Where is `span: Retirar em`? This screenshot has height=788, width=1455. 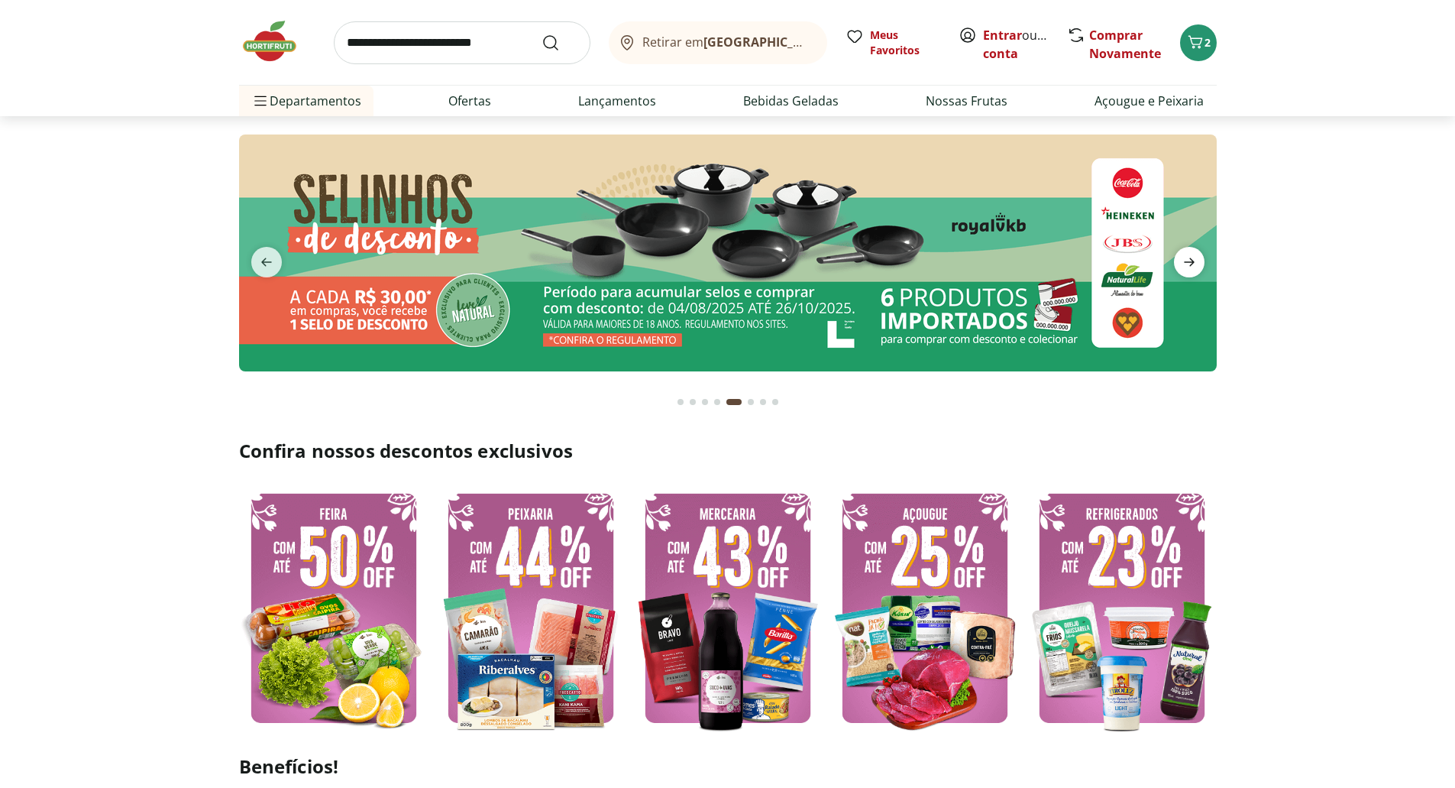 span: Retirar em is located at coordinates (726, 42).